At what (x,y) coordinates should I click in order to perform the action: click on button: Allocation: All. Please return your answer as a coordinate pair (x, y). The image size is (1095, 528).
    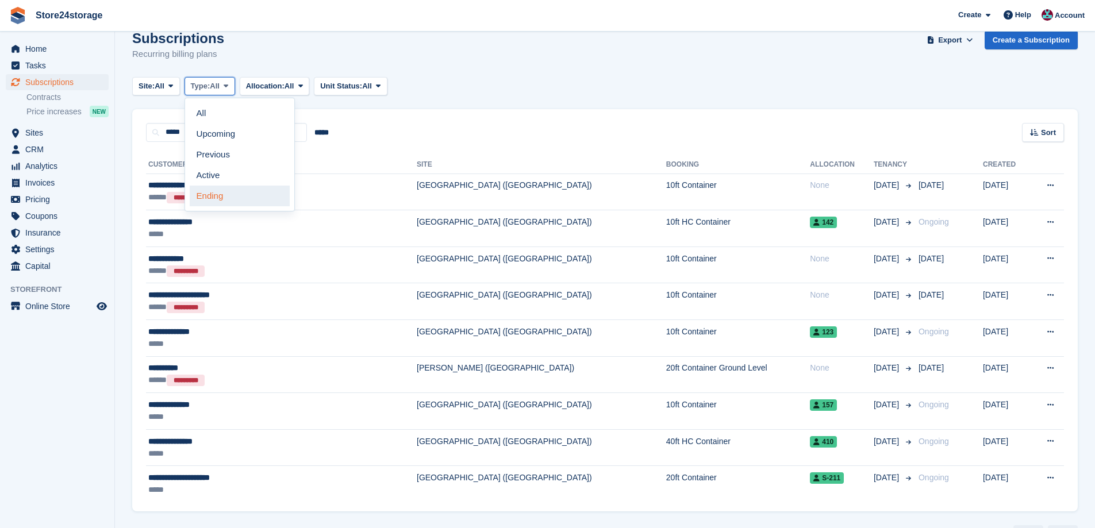
    Looking at the image, I should click on (275, 86).